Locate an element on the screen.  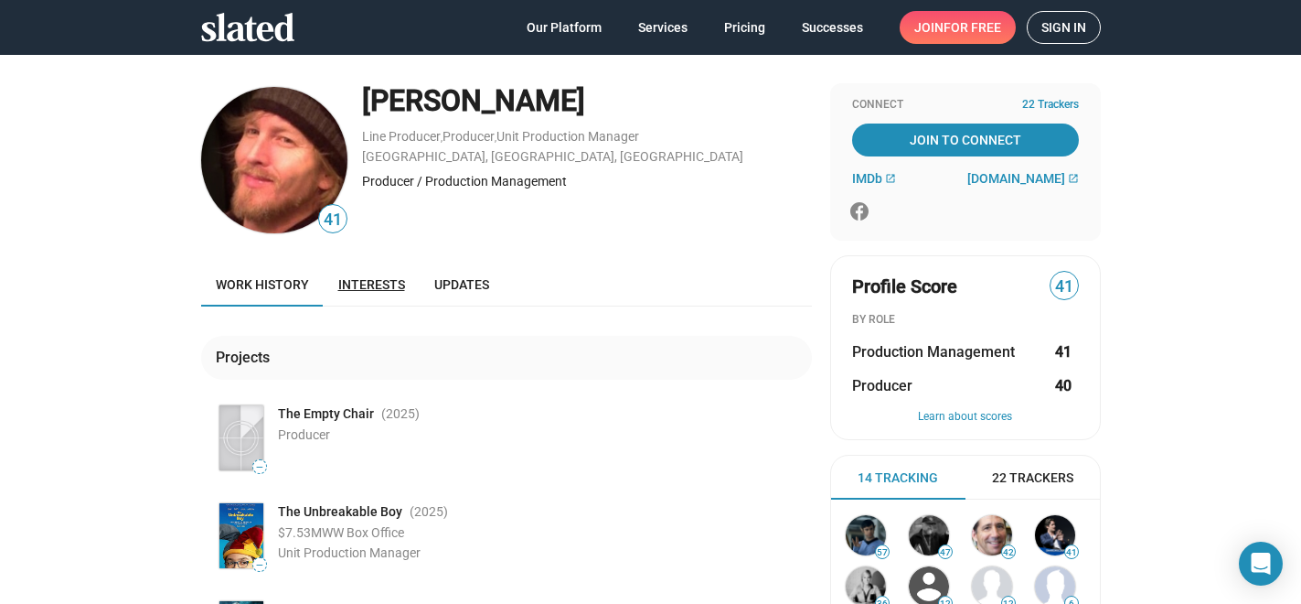
img: Poster: The Unbreakable Boy is located at coordinates (241, 535).